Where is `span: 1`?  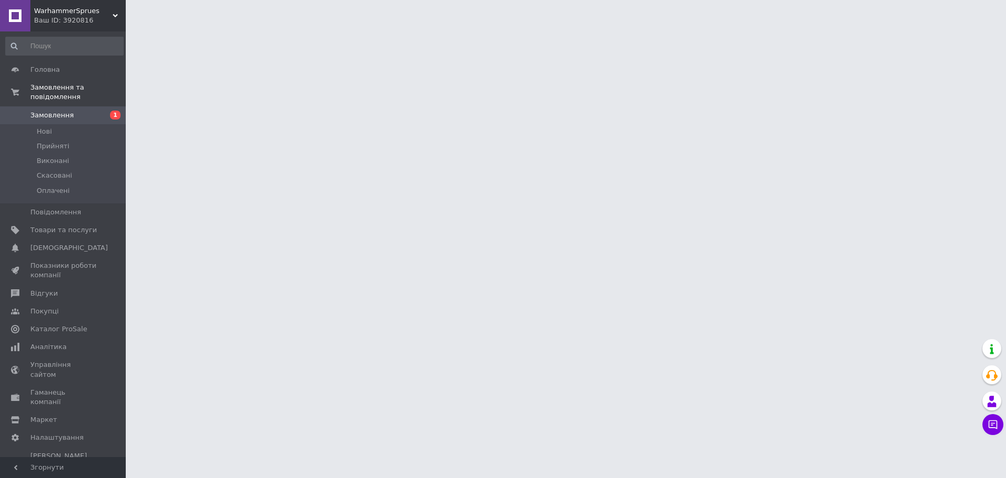
span: 1 is located at coordinates (115, 115).